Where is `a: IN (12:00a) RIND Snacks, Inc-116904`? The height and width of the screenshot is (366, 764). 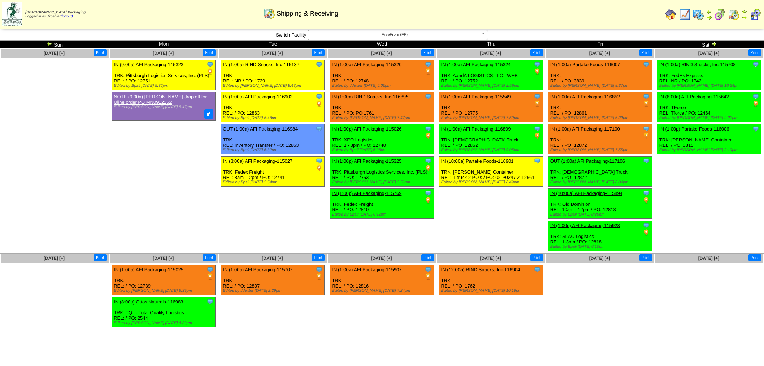 a: IN (12:00a) RIND Snacks, Inc-116904 is located at coordinates (481, 269).